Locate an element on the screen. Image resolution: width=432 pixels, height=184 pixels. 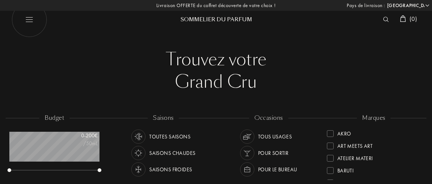
div: Pour le bureau is located at coordinates (278, 170).